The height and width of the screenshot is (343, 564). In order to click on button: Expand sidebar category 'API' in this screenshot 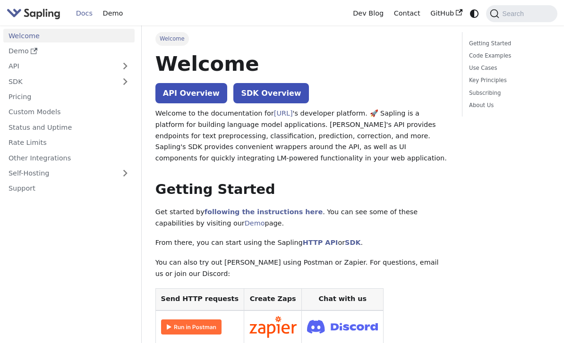, I will do `click(125, 66)`.